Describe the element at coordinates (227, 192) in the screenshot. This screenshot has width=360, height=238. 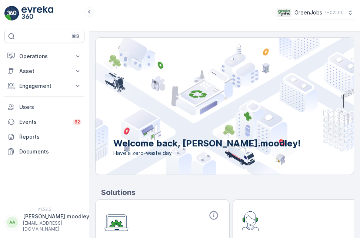
I see `p: Solutions` at that location.